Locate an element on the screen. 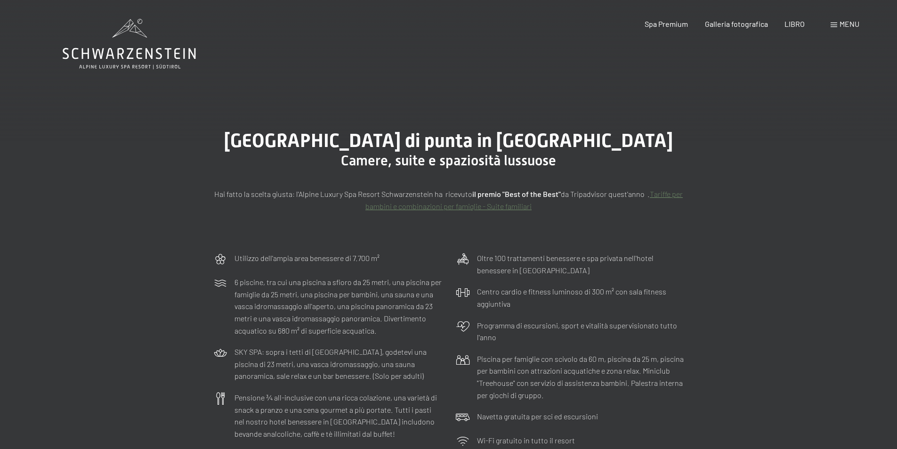 This screenshot has width=897, height=449. font: da Tripadvisor quest'anno . is located at coordinates (605, 193).